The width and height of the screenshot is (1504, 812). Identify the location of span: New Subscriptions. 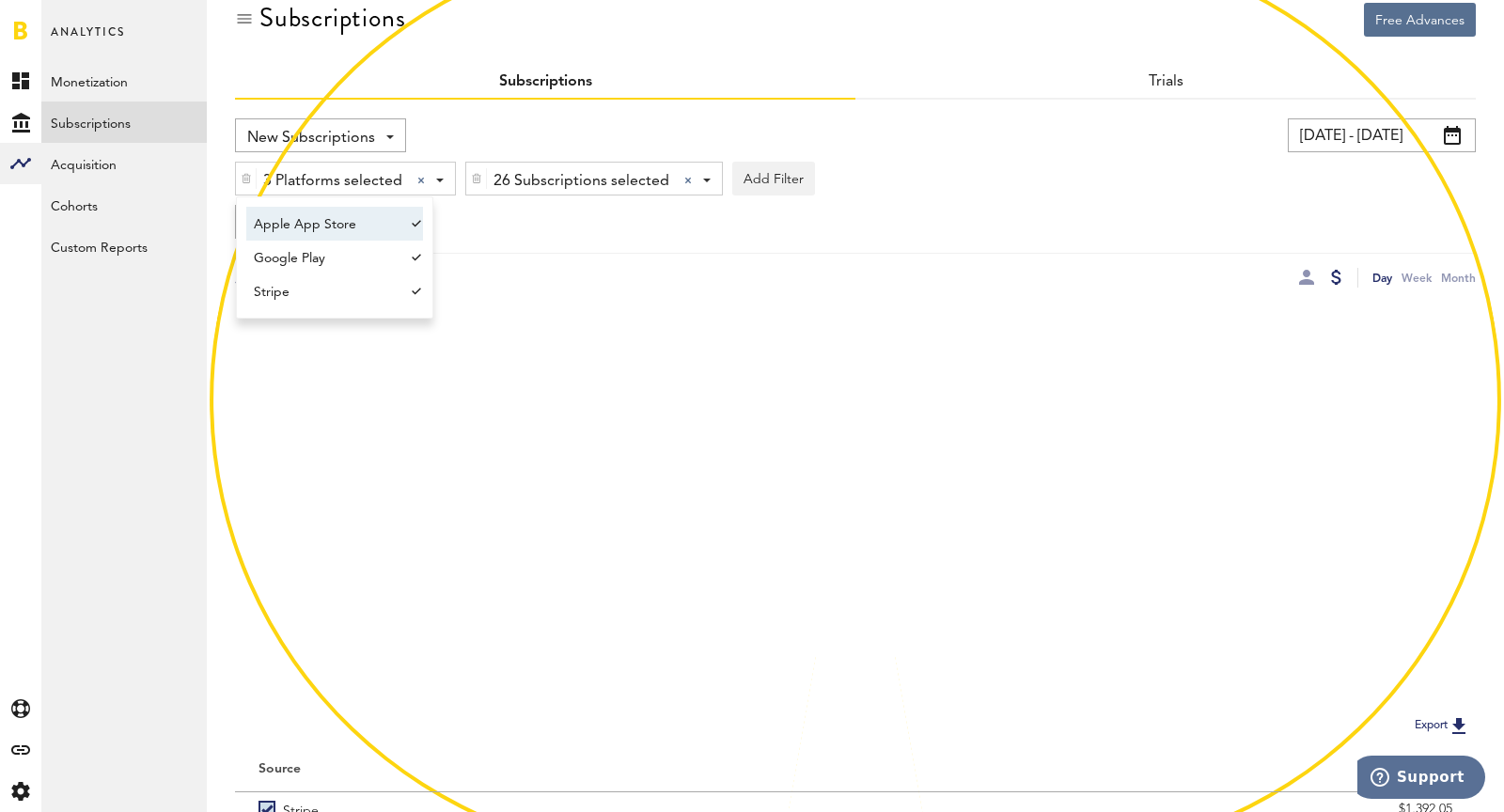
(311, 138).